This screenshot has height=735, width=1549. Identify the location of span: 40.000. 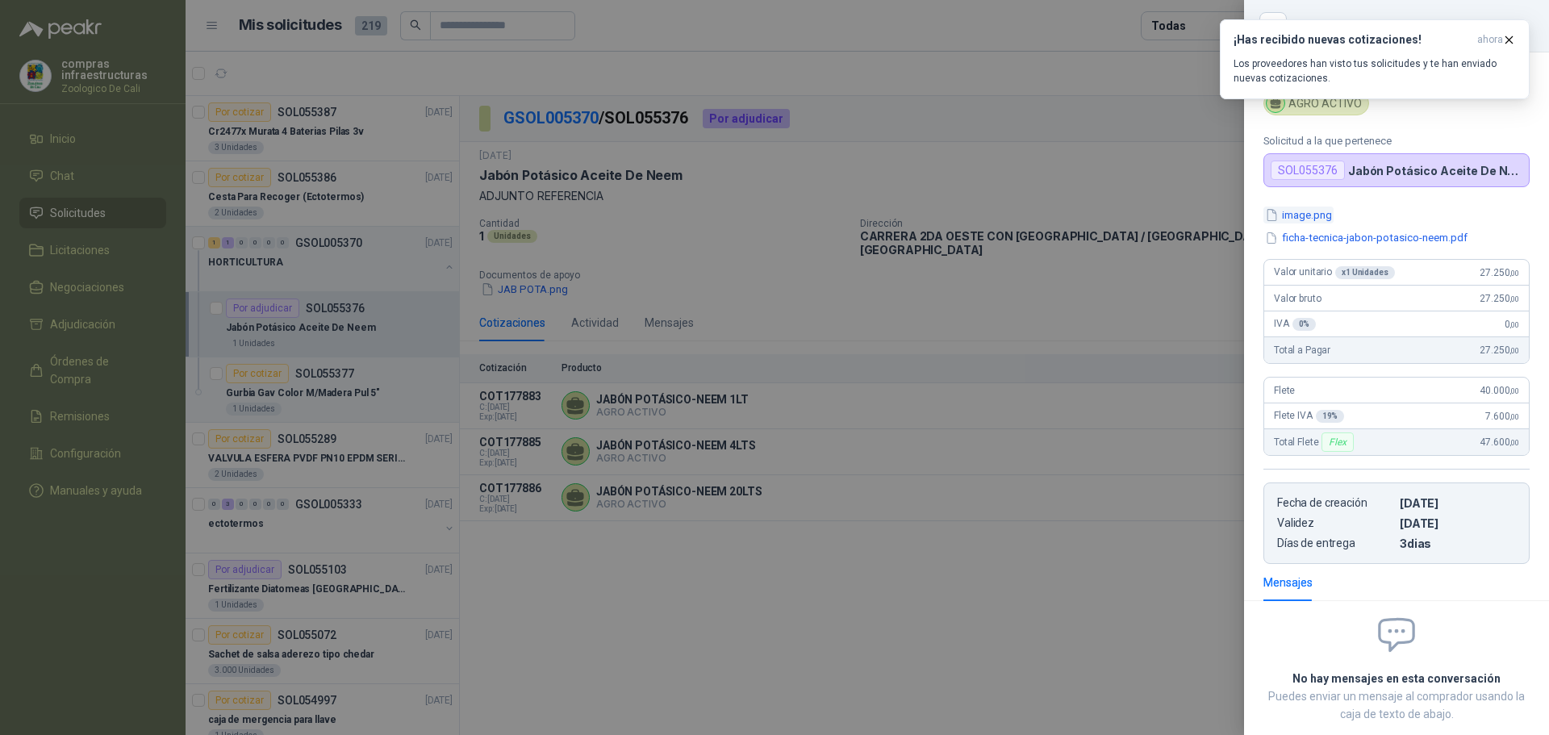
(1499, 390).